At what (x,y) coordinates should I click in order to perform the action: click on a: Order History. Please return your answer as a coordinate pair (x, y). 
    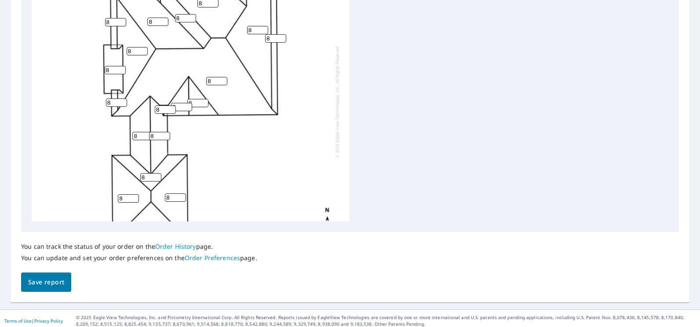
    Looking at the image, I should click on (175, 246).